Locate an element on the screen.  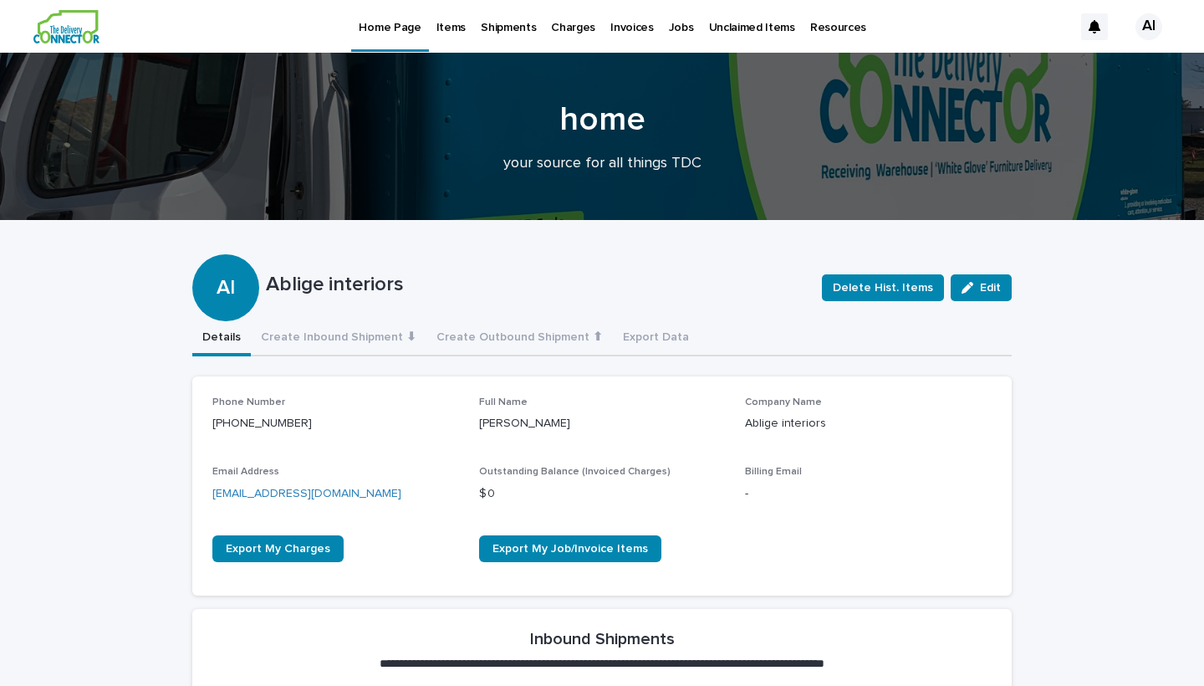
a: Export My Job/Invoice Items is located at coordinates (570, 549).